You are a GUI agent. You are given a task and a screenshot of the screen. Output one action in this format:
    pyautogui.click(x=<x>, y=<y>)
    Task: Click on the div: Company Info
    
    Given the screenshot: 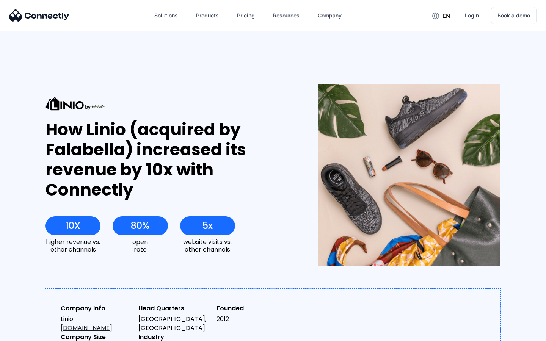 What is the action you would take?
    pyautogui.click(x=96, y=308)
    